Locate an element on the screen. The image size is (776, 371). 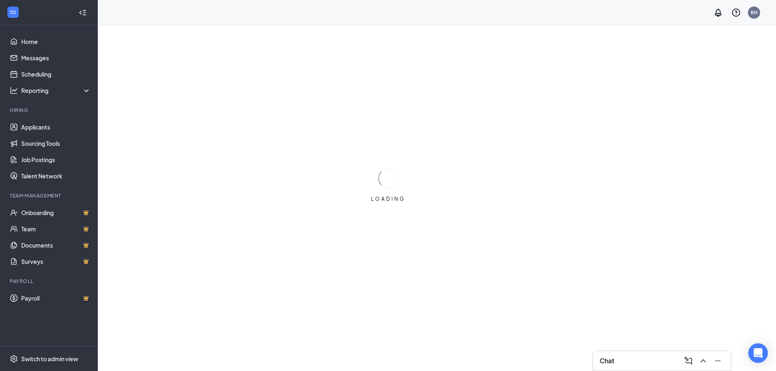
svg: Analysis is located at coordinates (14, 90).